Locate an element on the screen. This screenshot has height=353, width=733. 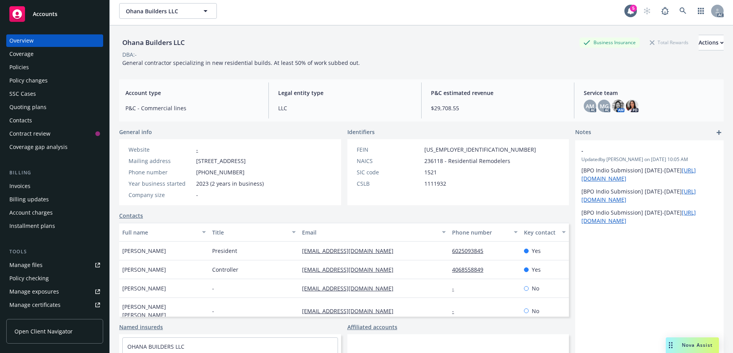
a: Manage claims is located at coordinates (55, 318).